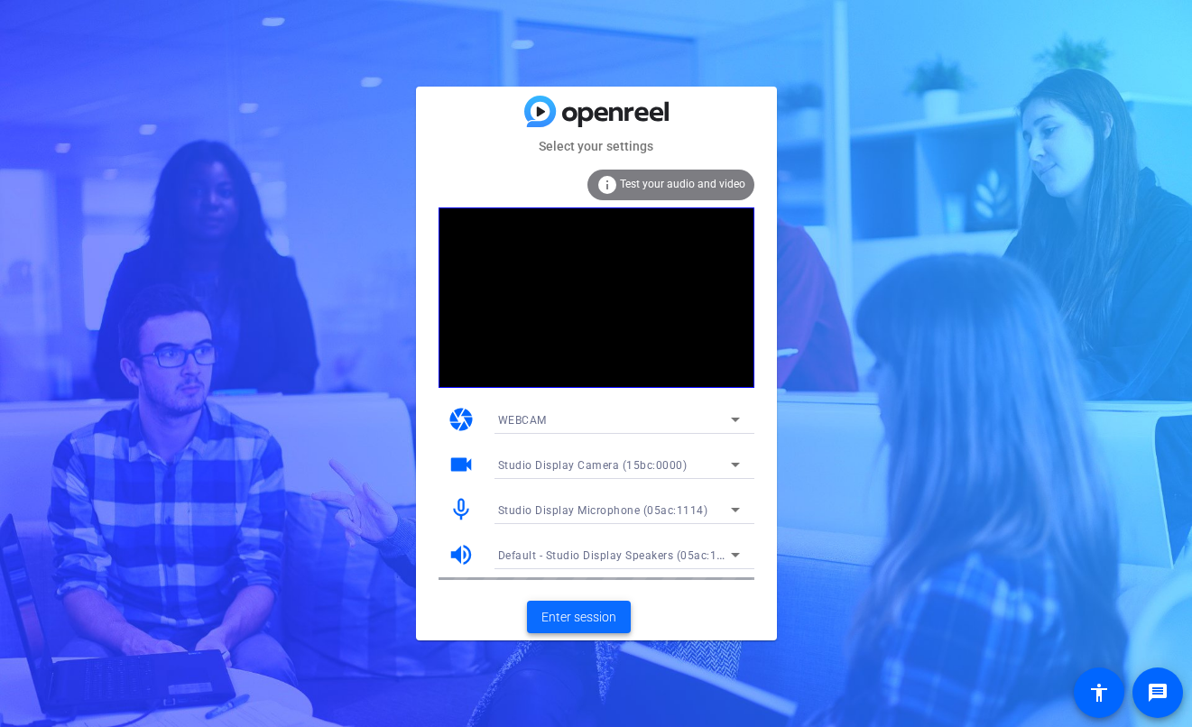  What do you see at coordinates (596, 111) in the screenshot?
I see `img: blue-gradient.svg` at bounding box center [596, 111].